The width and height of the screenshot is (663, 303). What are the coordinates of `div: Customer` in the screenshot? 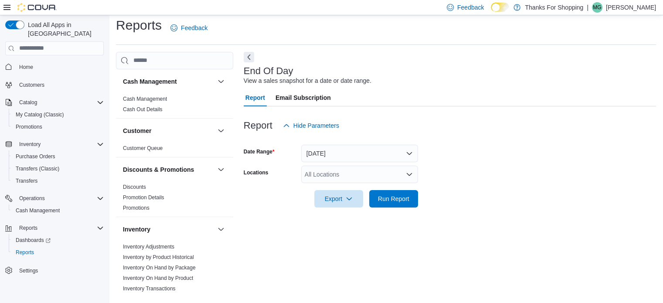 It's located at (174, 150).